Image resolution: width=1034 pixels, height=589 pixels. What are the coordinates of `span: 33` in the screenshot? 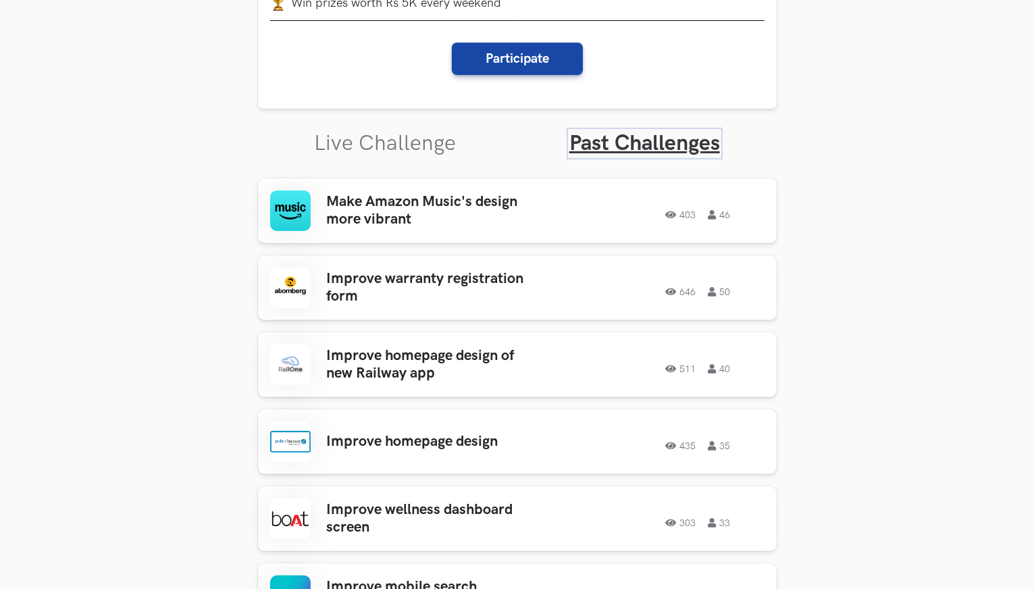 It's located at (719, 523).